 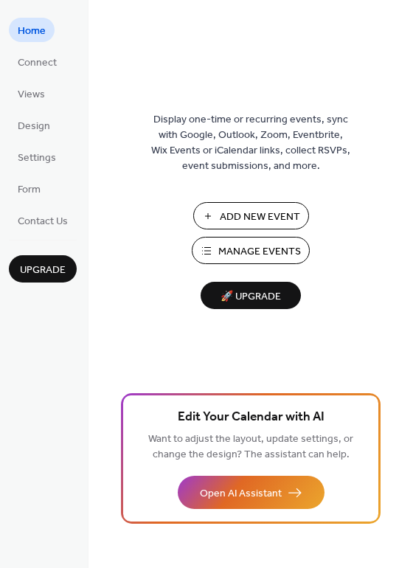 I want to click on button: Manage Events, so click(x=251, y=250).